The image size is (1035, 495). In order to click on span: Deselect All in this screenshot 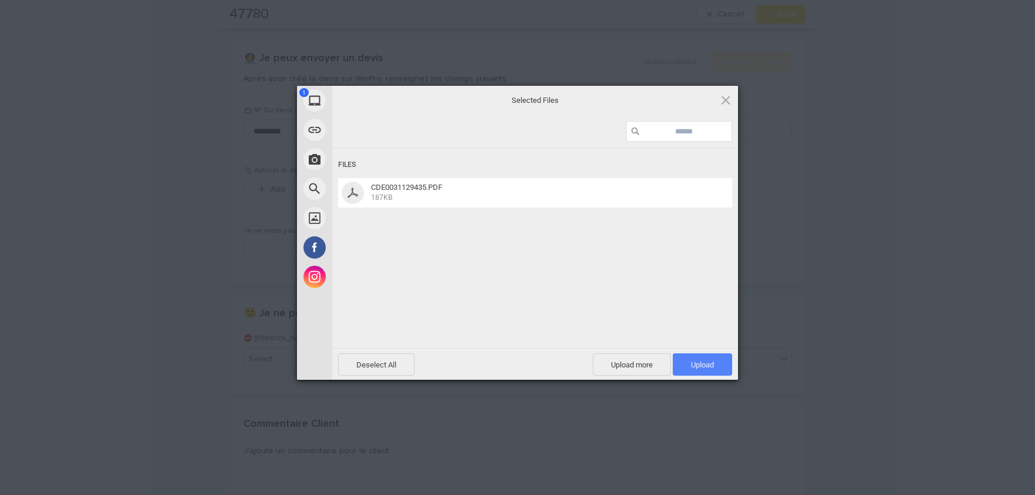, I will do `click(376, 365)`.